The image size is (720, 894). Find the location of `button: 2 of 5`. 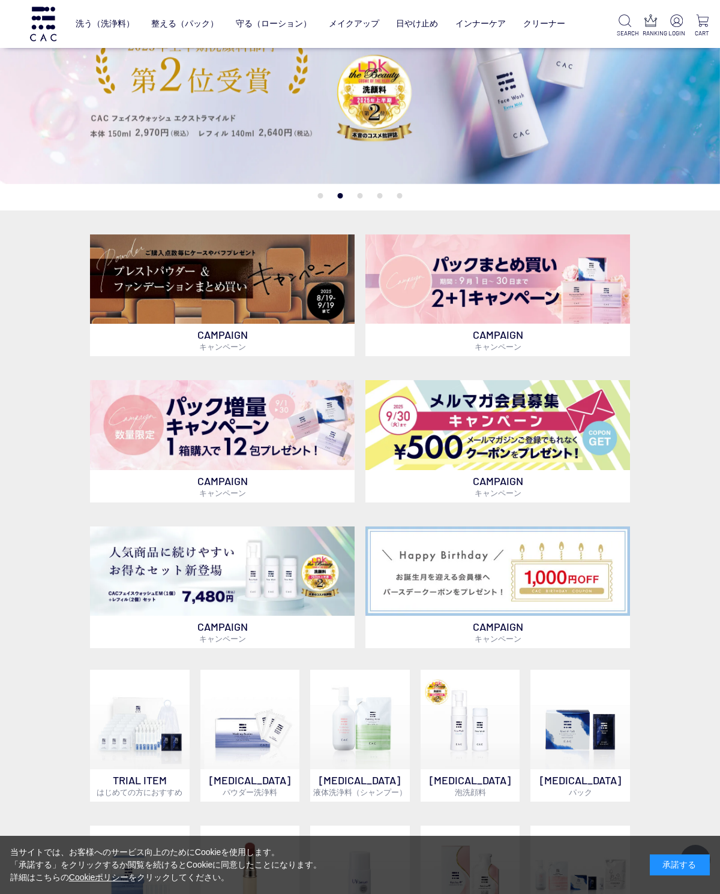

button: 2 of 5 is located at coordinates (340, 196).